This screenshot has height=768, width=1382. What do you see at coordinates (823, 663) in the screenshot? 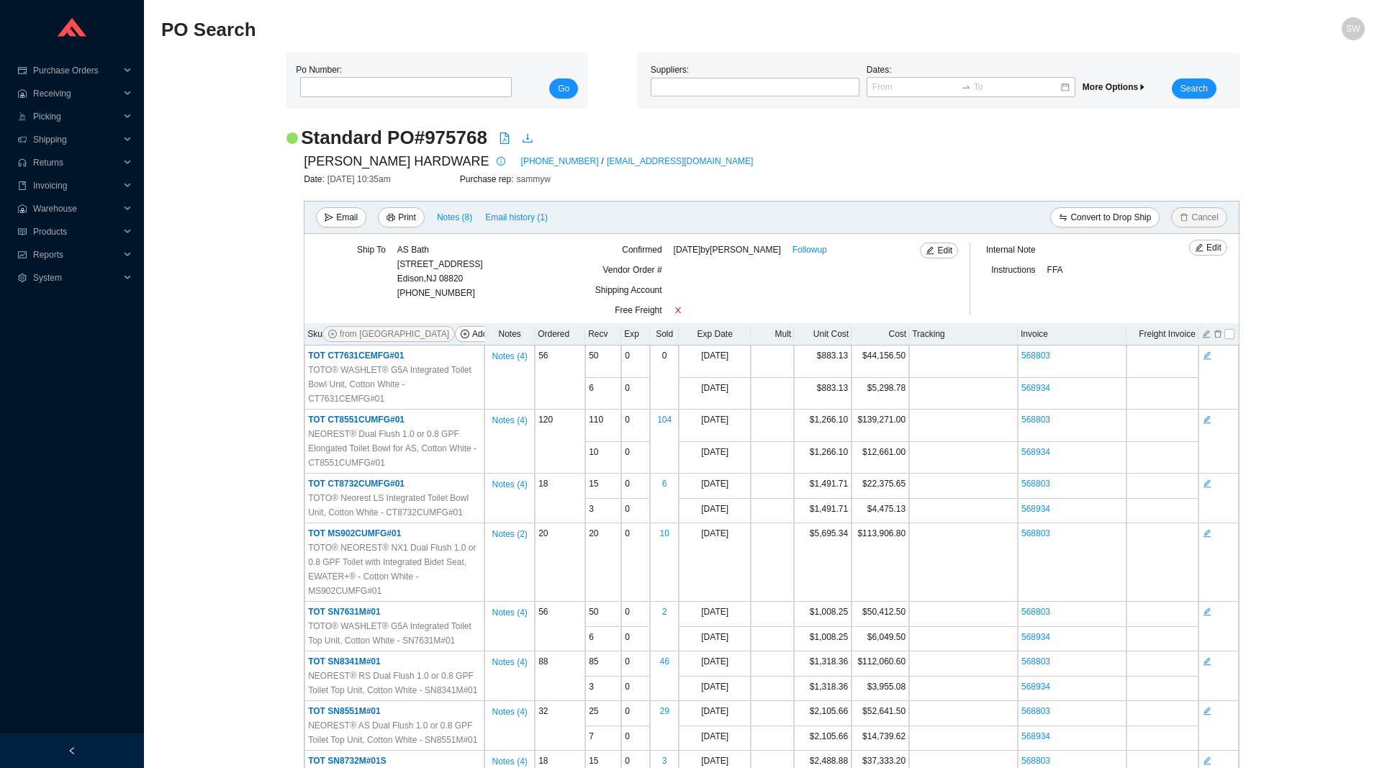
I see `td: $1,318.36` at bounding box center [823, 663].